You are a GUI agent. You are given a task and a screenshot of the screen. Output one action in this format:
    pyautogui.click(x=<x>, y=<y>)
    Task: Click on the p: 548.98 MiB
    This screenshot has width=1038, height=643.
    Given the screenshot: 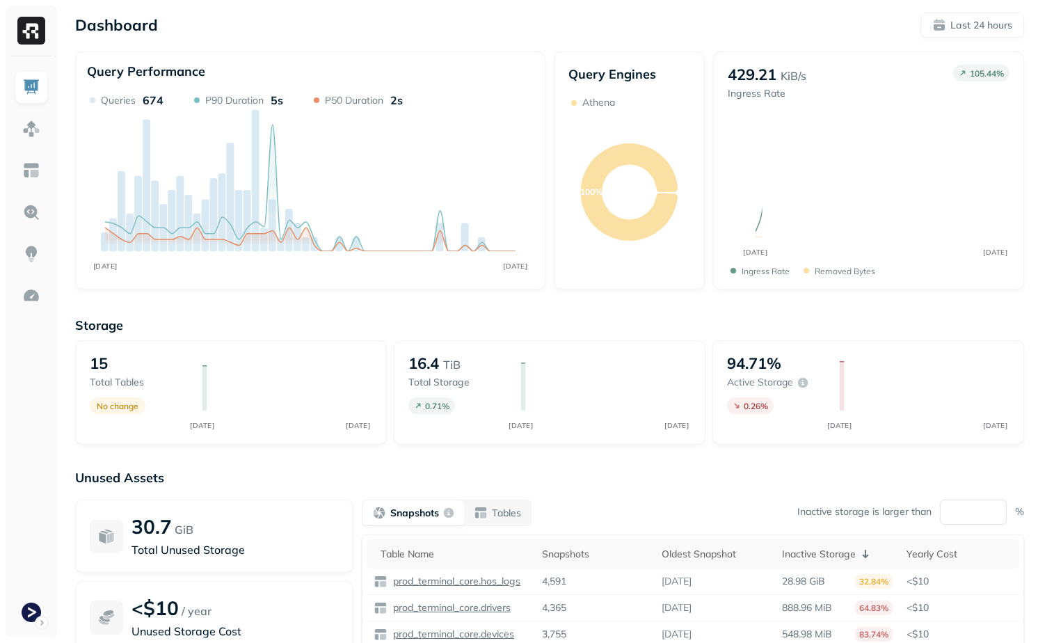 What is the action you would take?
    pyautogui.click(x=807, y=634)
    